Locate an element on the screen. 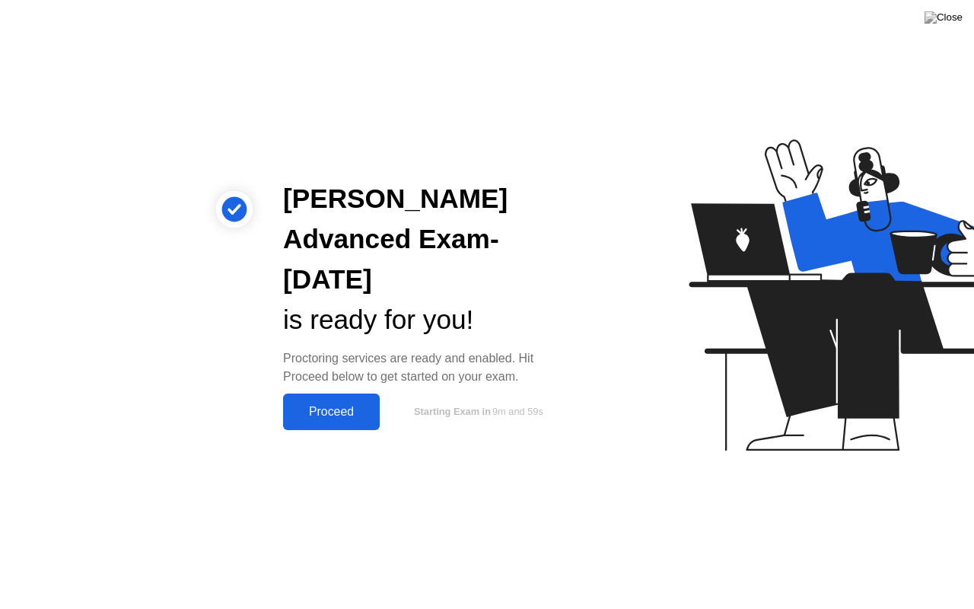 This screenshot has width=974, height=609. div: is ready for you! is located at coordinates (425, 320).